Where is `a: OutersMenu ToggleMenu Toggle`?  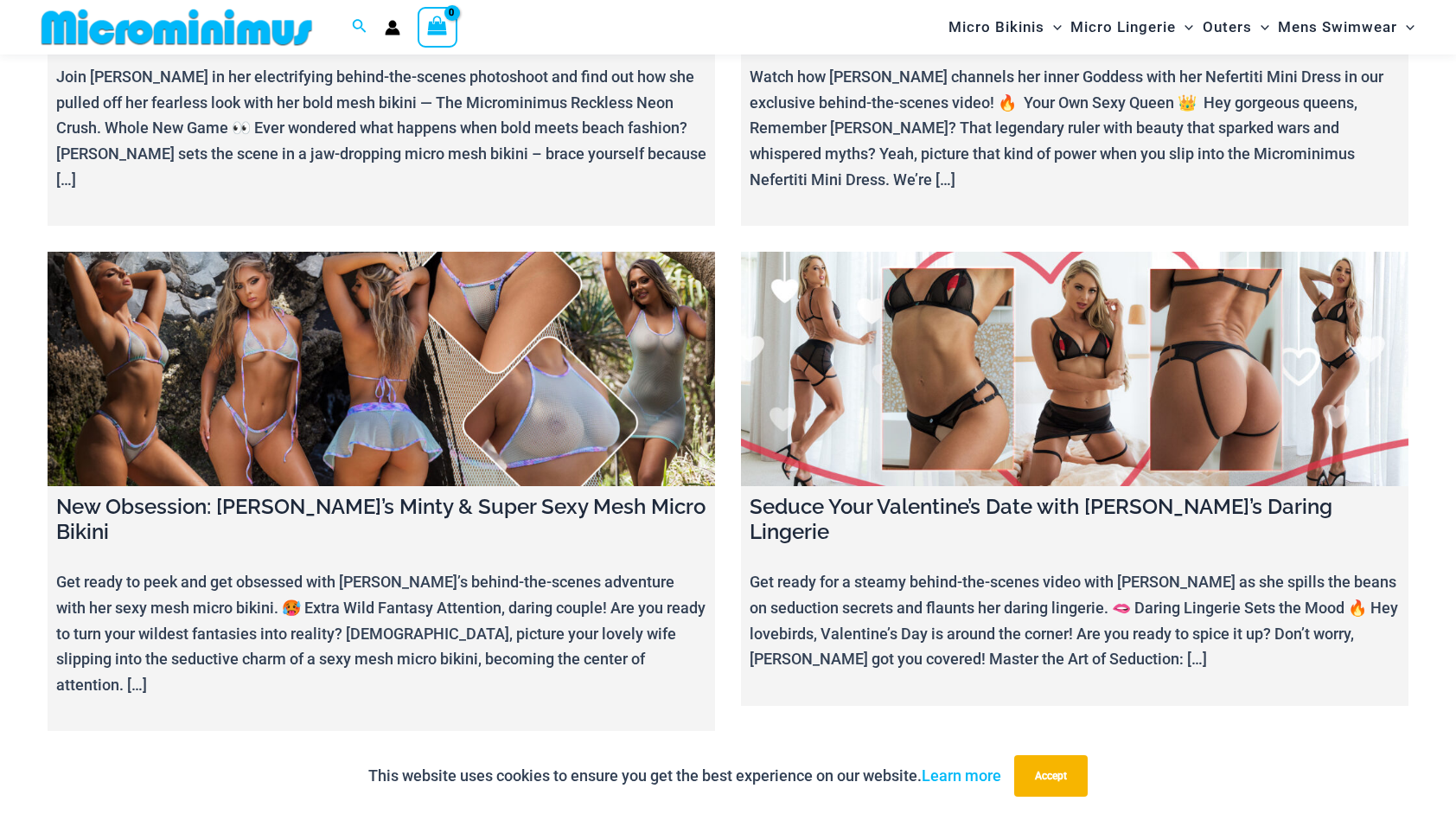 a: OutersMenu ToggleMenu Toggle is located at coordinates (1236, 27).